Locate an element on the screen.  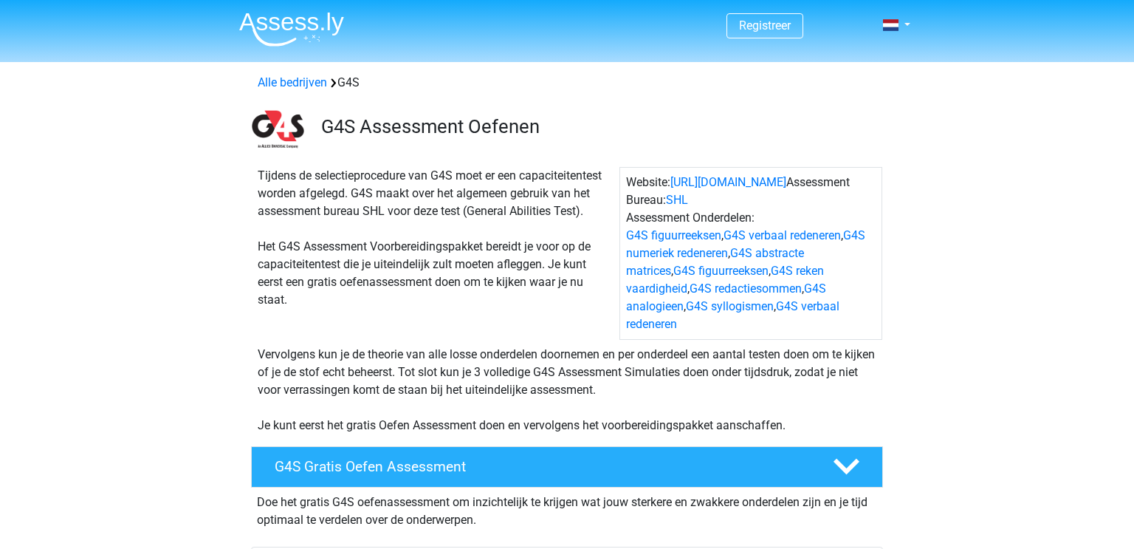
div: Website: Assessment Bureau: Assessment Onderdelen: , , , , , , , , , is located at coordinates (751, 253).